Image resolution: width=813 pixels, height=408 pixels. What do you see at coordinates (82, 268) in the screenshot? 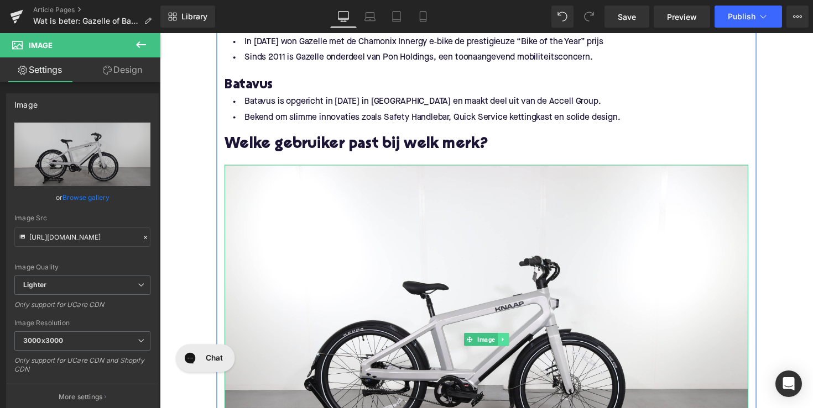
I see `div: Image Quality` at bounding box center [82, 268].